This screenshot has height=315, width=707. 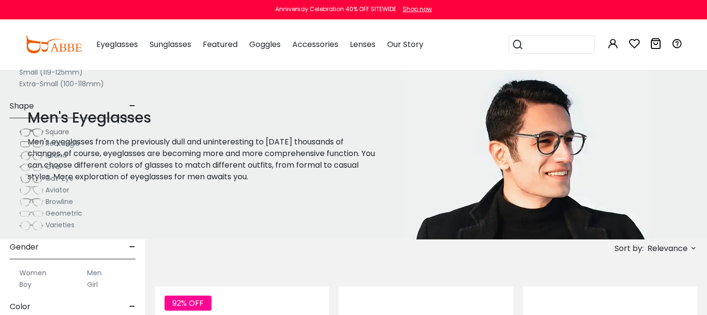 I want to click on span: Sunglasses, so click(x=170, y=44).